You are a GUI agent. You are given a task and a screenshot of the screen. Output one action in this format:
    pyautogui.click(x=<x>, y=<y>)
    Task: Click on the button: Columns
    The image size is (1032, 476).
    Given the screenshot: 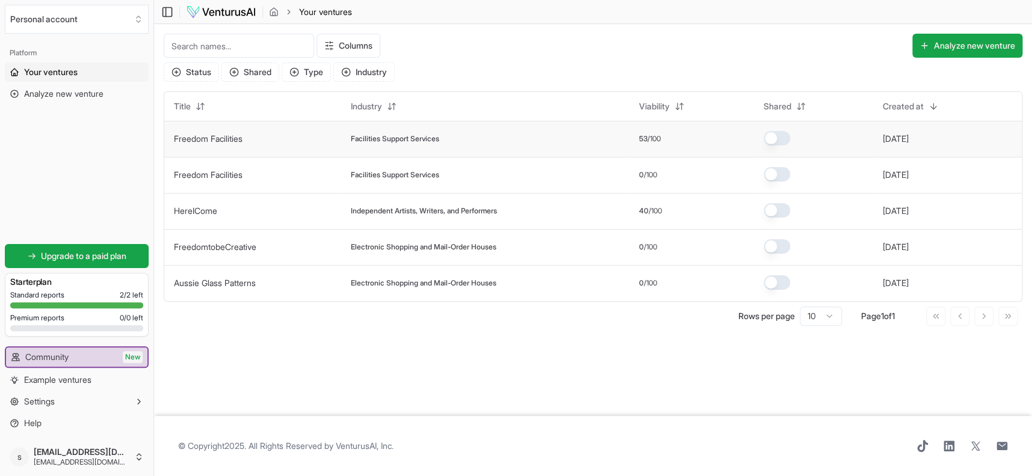 What is the action you would take?
    pyautogui.click(x=348, y=46)
    